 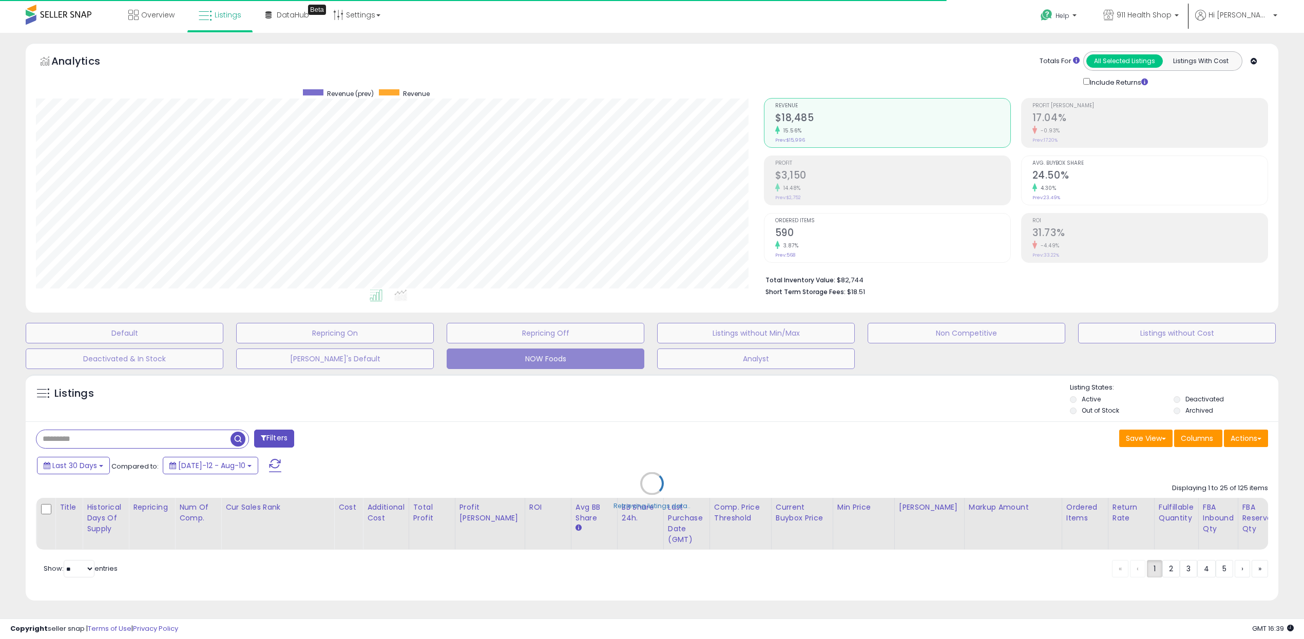 What do you see at coordinates (94, 629) in the screenshot?
I see `div: seller snap | |` at bounding box center [94, 629].